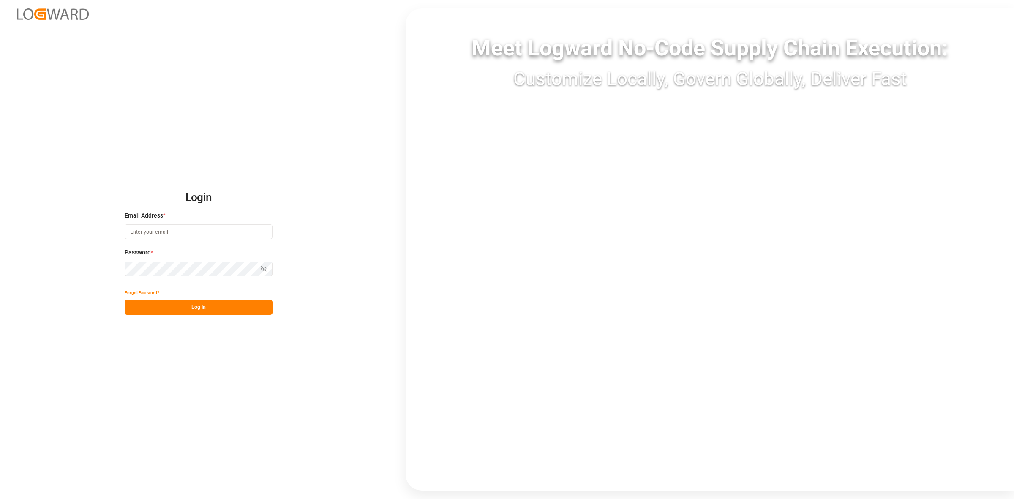 This screenshot has width=1014, height=499. I want to click on button: Forgot Password?, so click(142, 292).